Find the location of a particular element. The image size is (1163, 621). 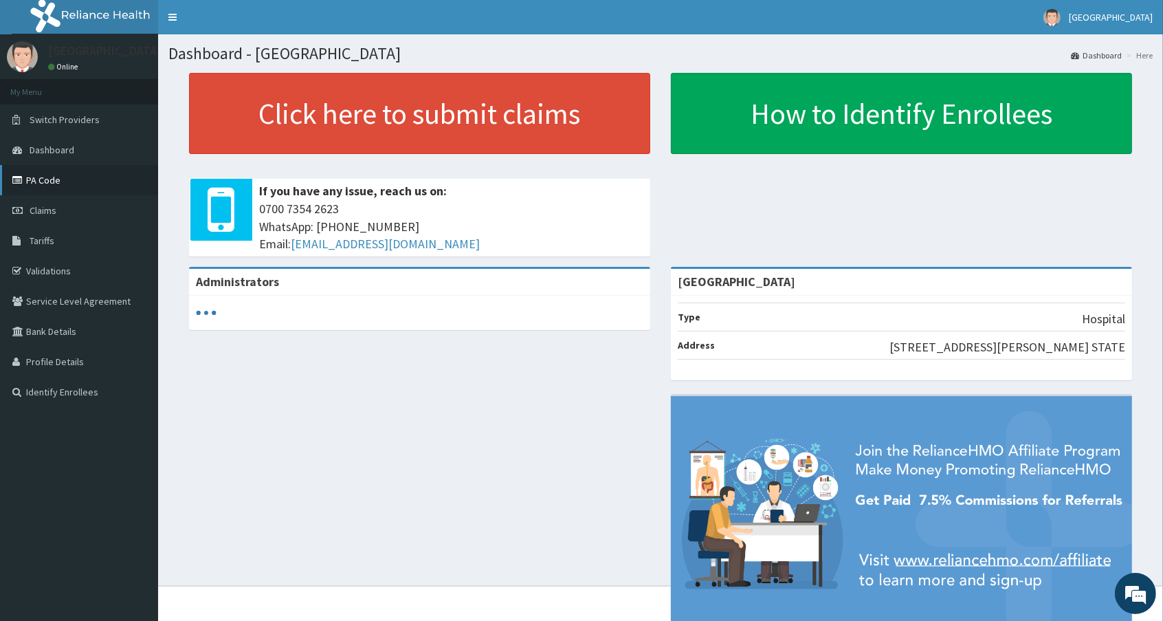

a: Online is located at coordinates (65, 67).